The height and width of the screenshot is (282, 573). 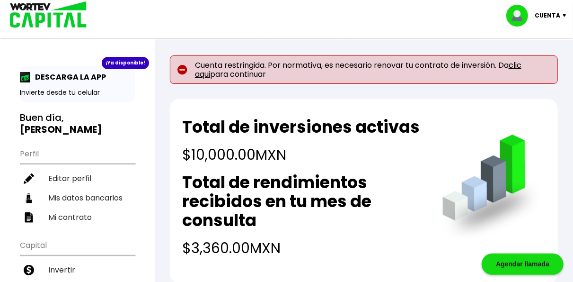 I want to click on a: Invertir, so click(x=77, y=269).